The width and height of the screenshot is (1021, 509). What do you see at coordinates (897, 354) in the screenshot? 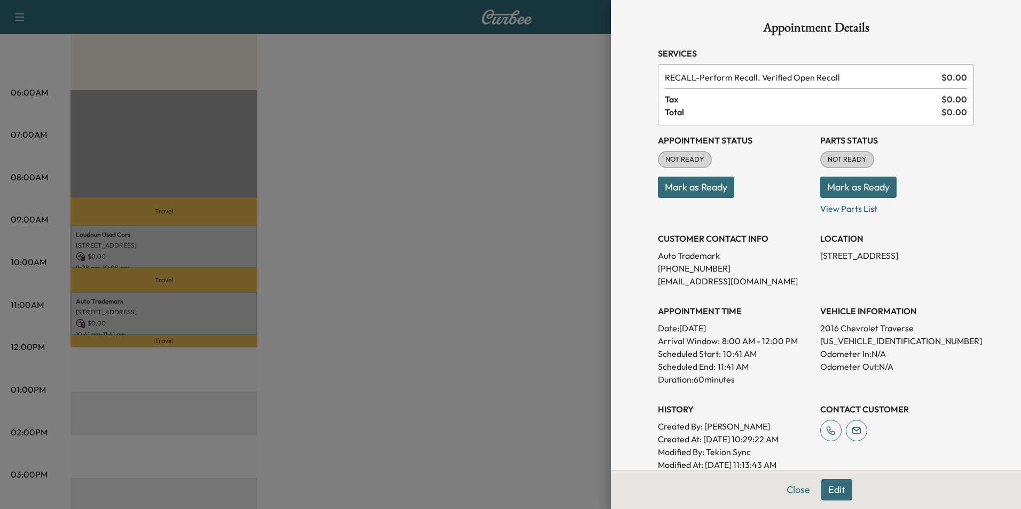
I see `p: Odometer In: N/A` at bounding box center [897, 354].